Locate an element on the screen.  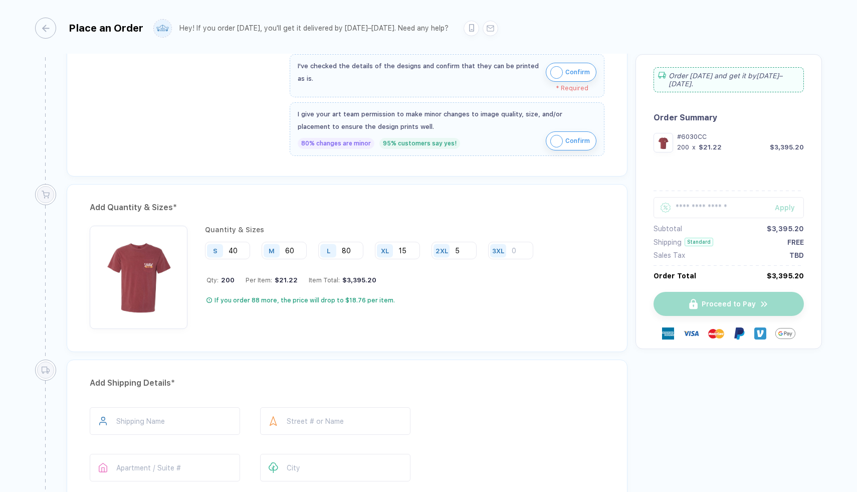
div: If you order 88 more, the price will drop to $18.76 per item. is located at coordinates (305, 300).